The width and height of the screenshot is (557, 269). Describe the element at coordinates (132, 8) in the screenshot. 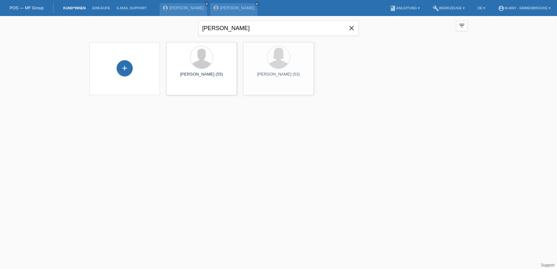

I see `a: E-Mail Support` at that location.